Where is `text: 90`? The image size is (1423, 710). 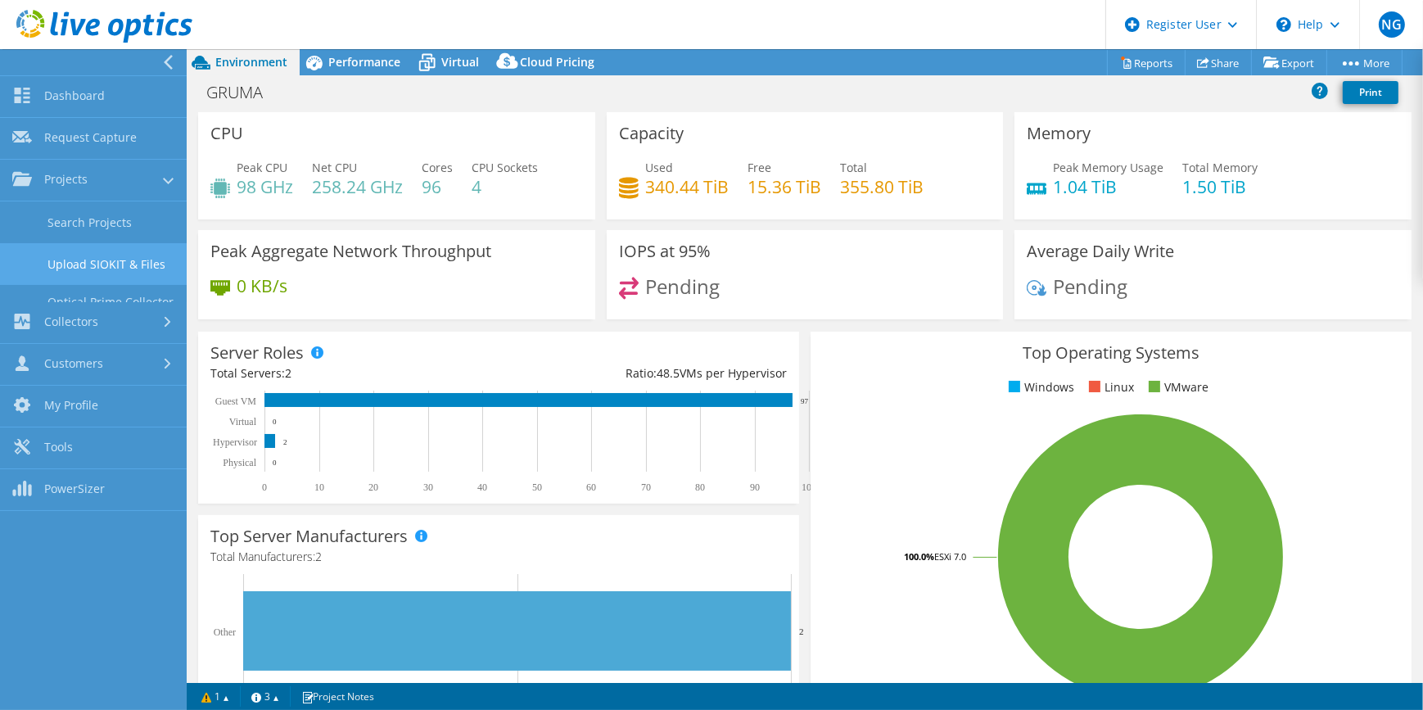 text: 90 is located at coordinates (755, 487).